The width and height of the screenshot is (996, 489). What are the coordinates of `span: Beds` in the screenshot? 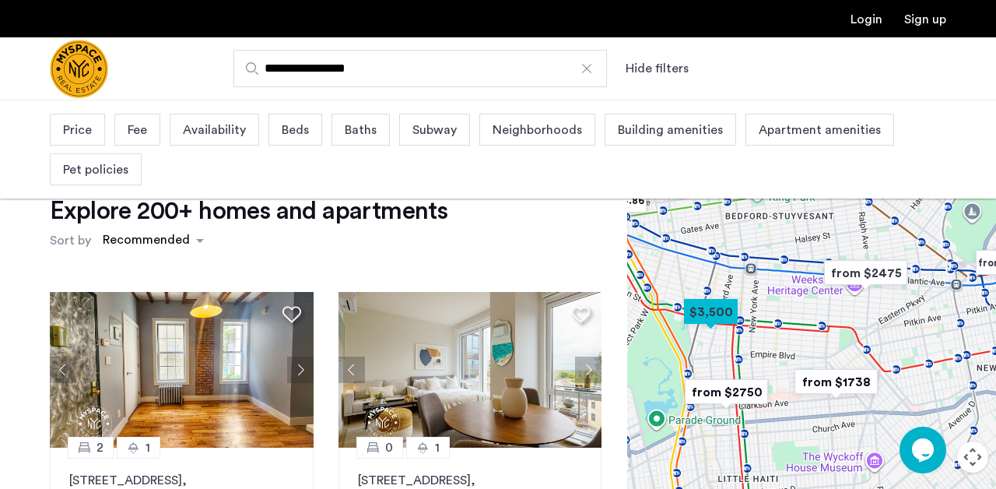 It's located at (295, 130).